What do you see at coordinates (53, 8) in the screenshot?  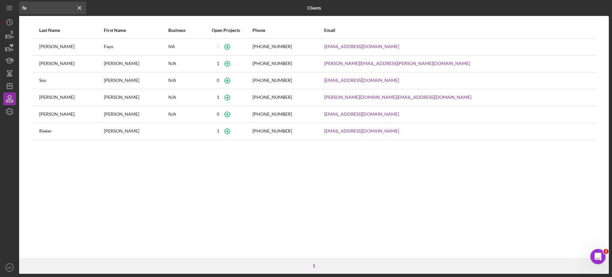 I see `input: Search` at bounding box center [53, 8].